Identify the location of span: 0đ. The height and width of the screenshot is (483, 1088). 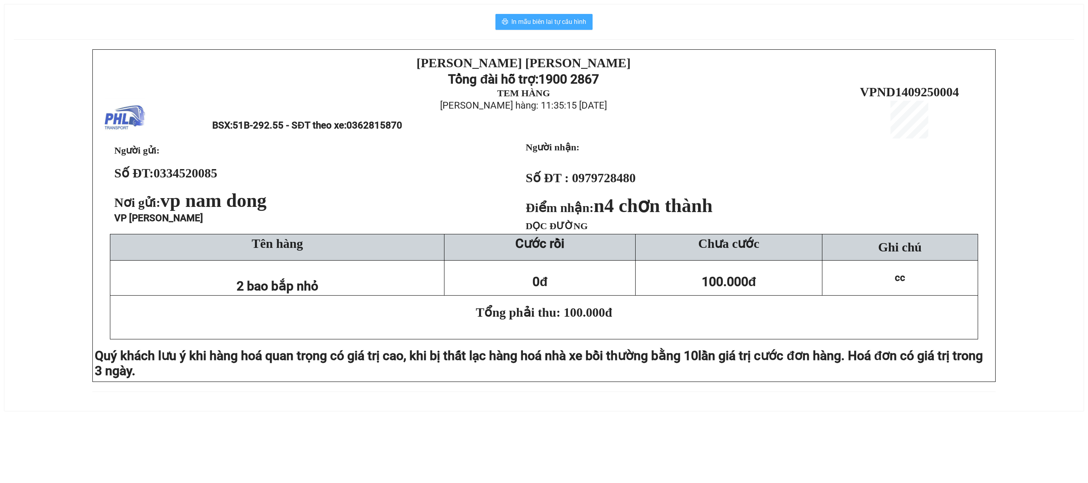
(540, 282).